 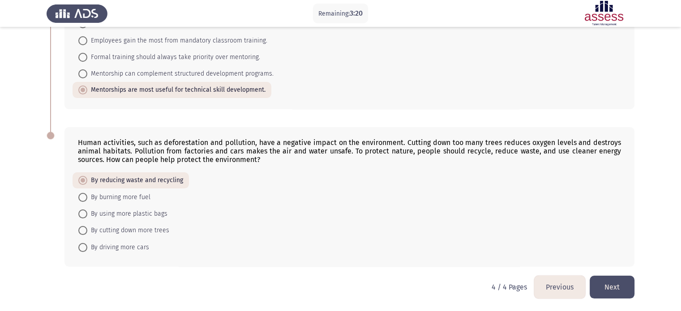 What do you see at coordinates (119, 197) in the screenshot?
I see `span: By burning more fuel` at bounding box center [119, 197].